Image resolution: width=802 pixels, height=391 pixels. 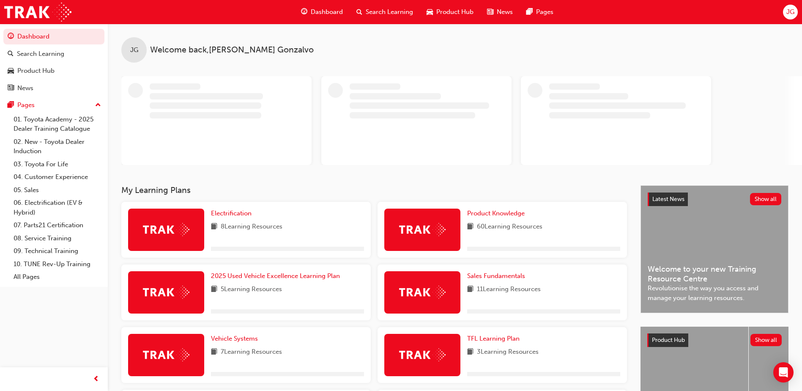 I want to click on span: 2025 Used Vehicle Excellence Learning Plan, so click(x=275, y=276).